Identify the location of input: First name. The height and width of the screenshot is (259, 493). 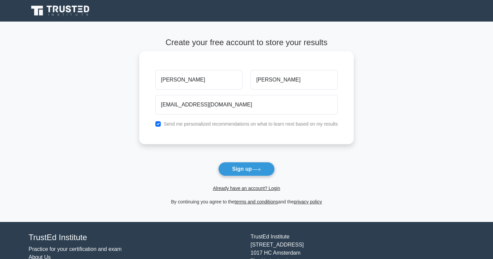
(199, 80).